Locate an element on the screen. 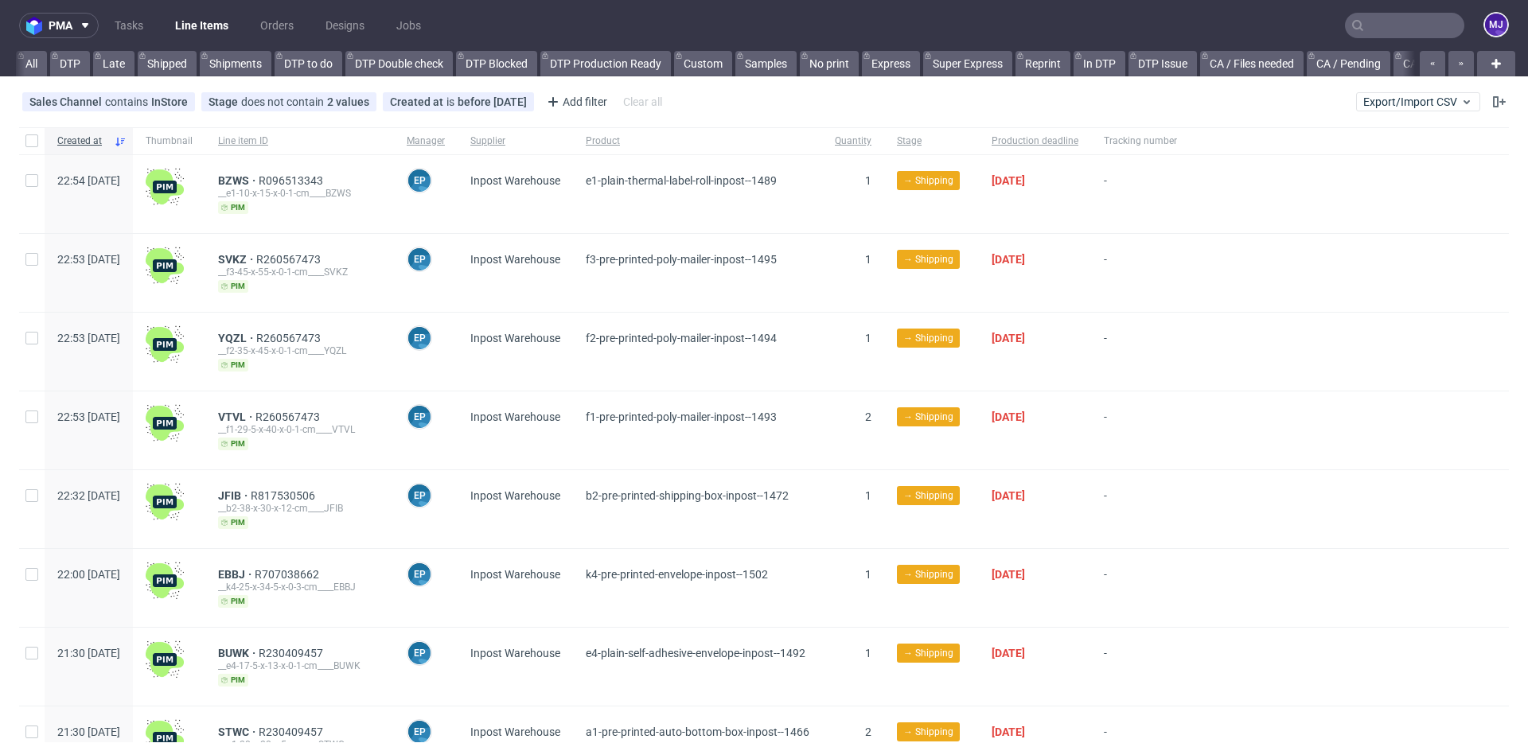 The height and width of the screenshot is (743, 1528). a: STWC is located at coordinates (238, 732).